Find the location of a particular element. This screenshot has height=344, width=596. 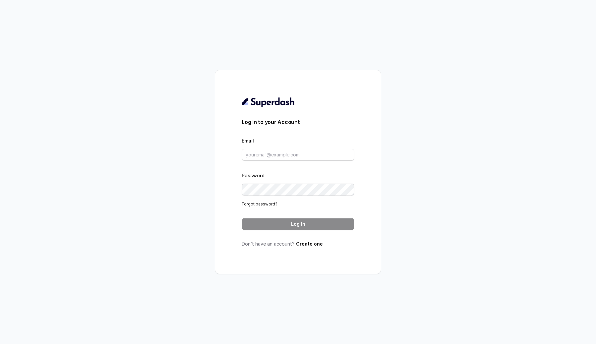

h3: Log In to your Account is located at coordinates (298, 122).